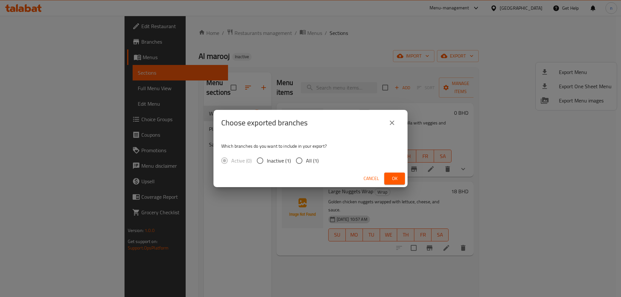 This screenshot has height=297, width=621. What do you see at coordinates (279, 161) in the screenshot?
I see `span: Inactive (1)` at bounding box center [279, 161].